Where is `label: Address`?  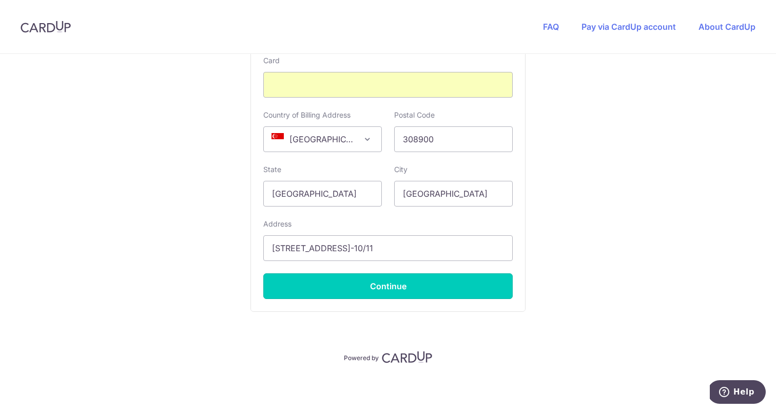 label: Address is located at coordinates (277, 224).